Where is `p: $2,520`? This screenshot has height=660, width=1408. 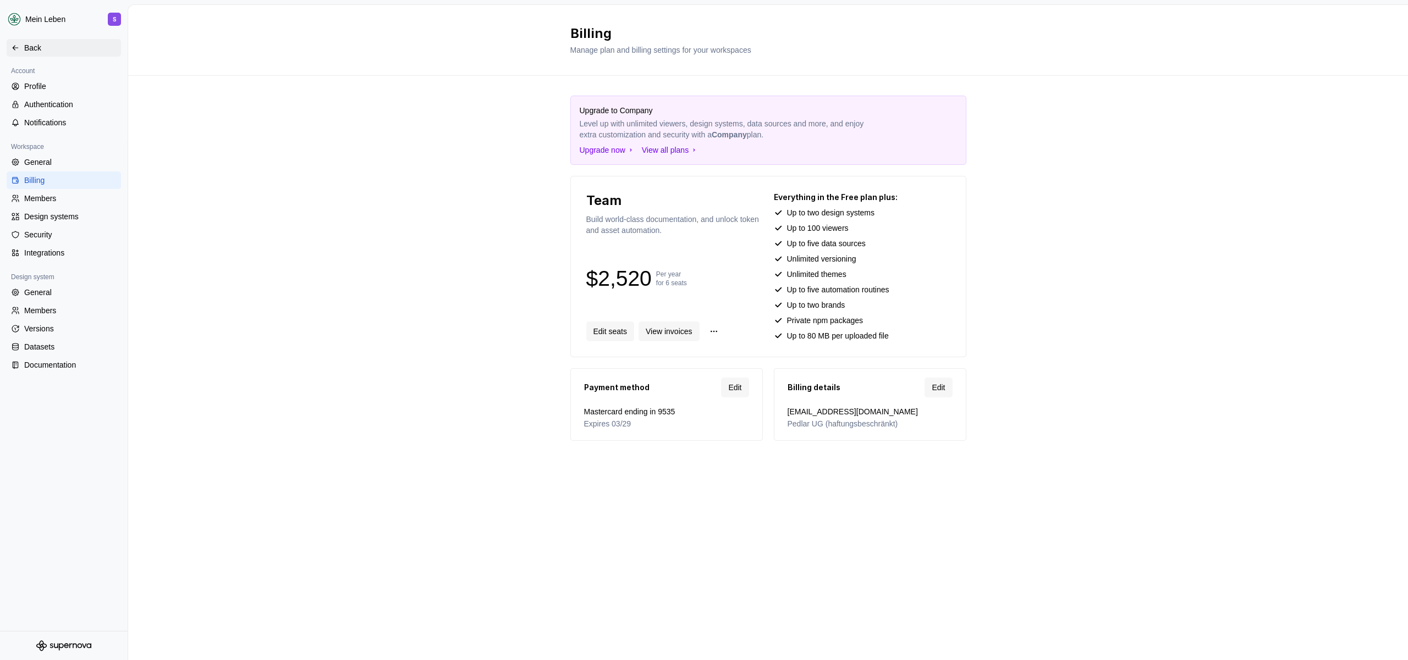
p: $2,520 is located at coordinates (619, 279).